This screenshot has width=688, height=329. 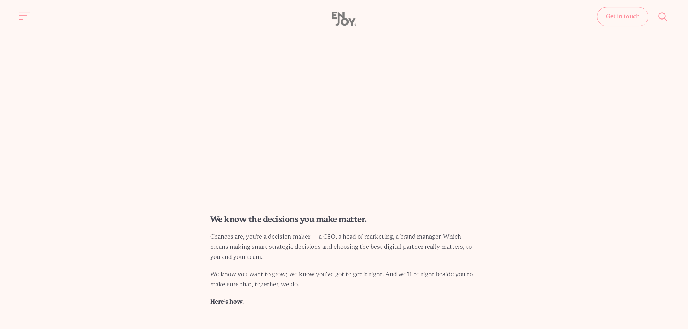 I want to click on button: Site search, so click(x=663, y=22).